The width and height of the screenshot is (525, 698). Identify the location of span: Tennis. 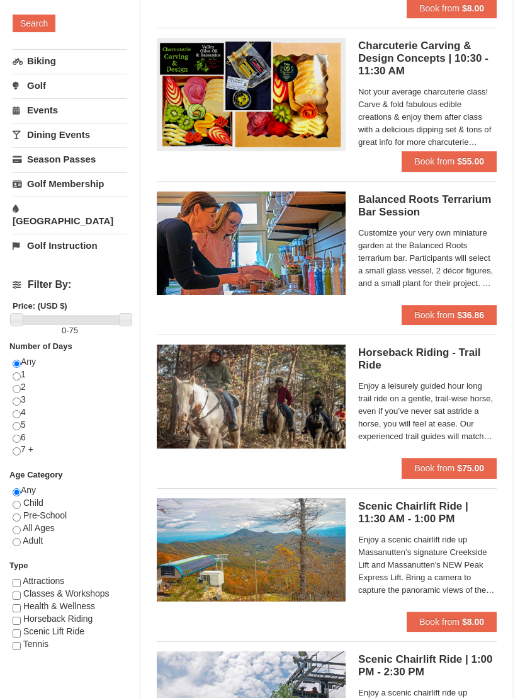
(36, 643).